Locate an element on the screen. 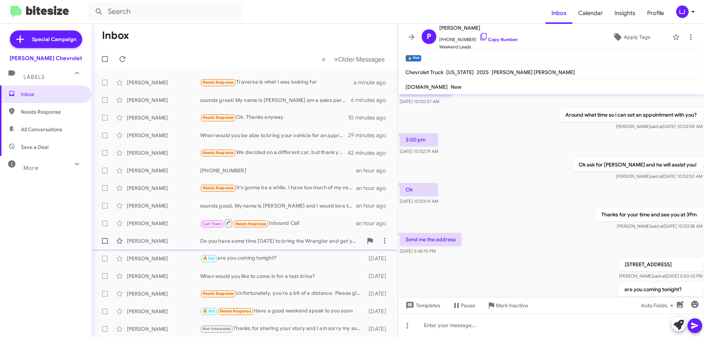 Image resolution: width=704 pixels, height=337 pixels. span: Inbox is located at coordinates (558, 13).